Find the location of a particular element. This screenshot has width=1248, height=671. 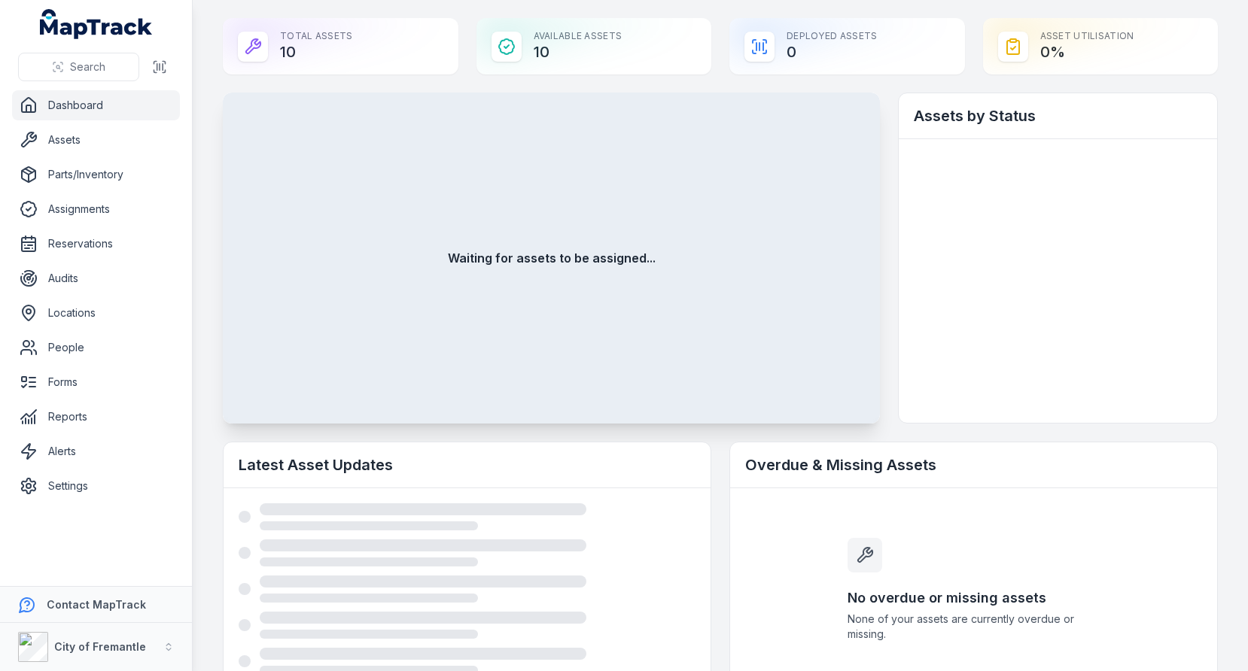

h2: Assets by Status is located at coordinates (1058, 116).